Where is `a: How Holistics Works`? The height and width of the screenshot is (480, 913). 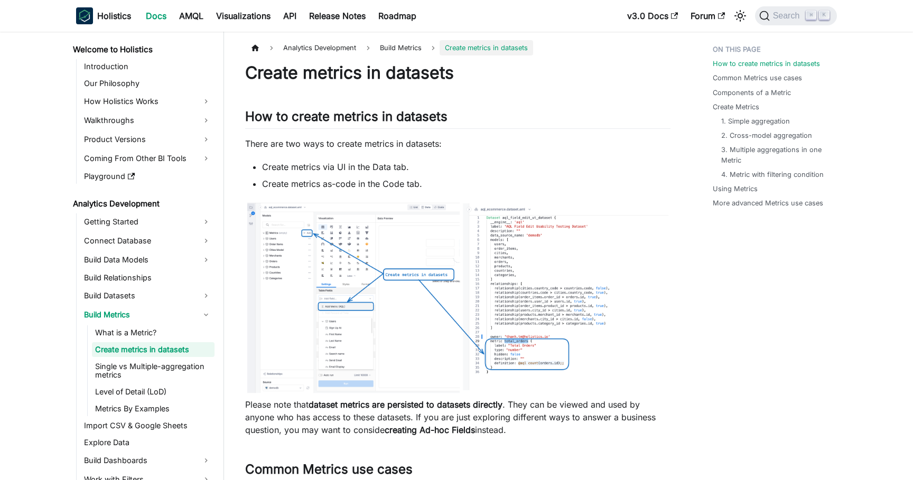
a: How Holistics Works is located at coordinates (147, 101).